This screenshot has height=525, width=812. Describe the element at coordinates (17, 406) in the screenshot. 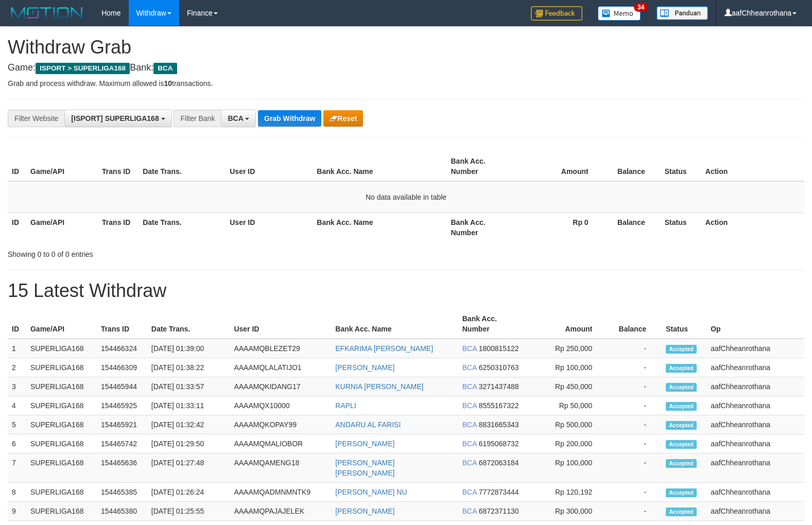

I see `td: 4` at that location.